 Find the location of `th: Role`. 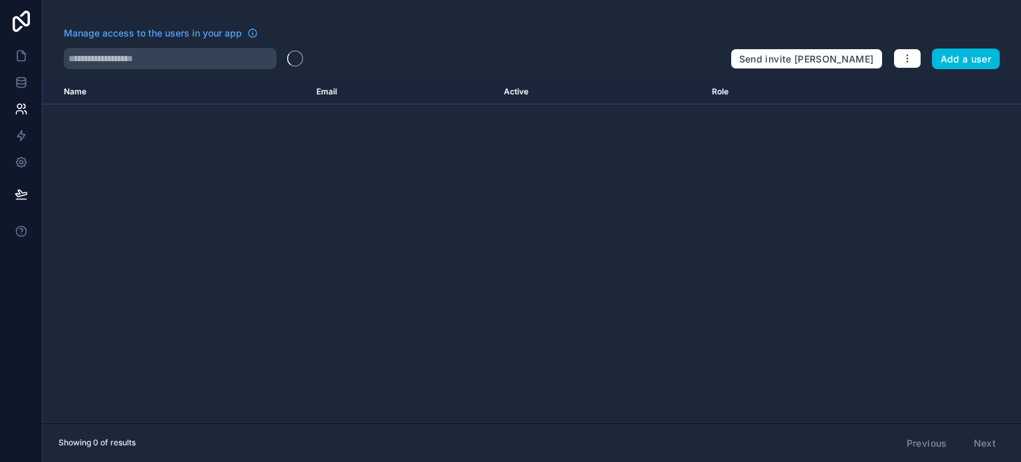

th: Role is located at coordinates (787, 92).